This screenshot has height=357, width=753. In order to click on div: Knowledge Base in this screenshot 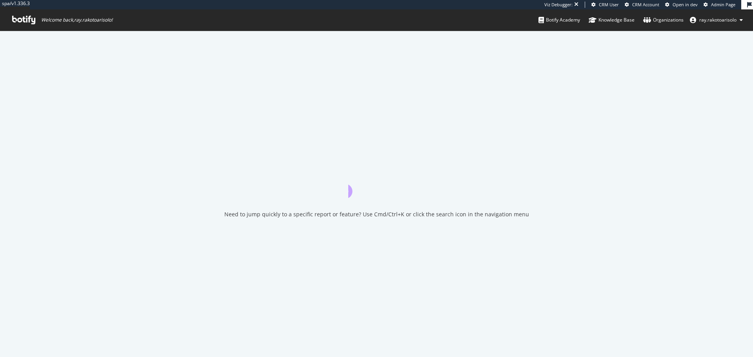, I will do `click(611, 20)`.